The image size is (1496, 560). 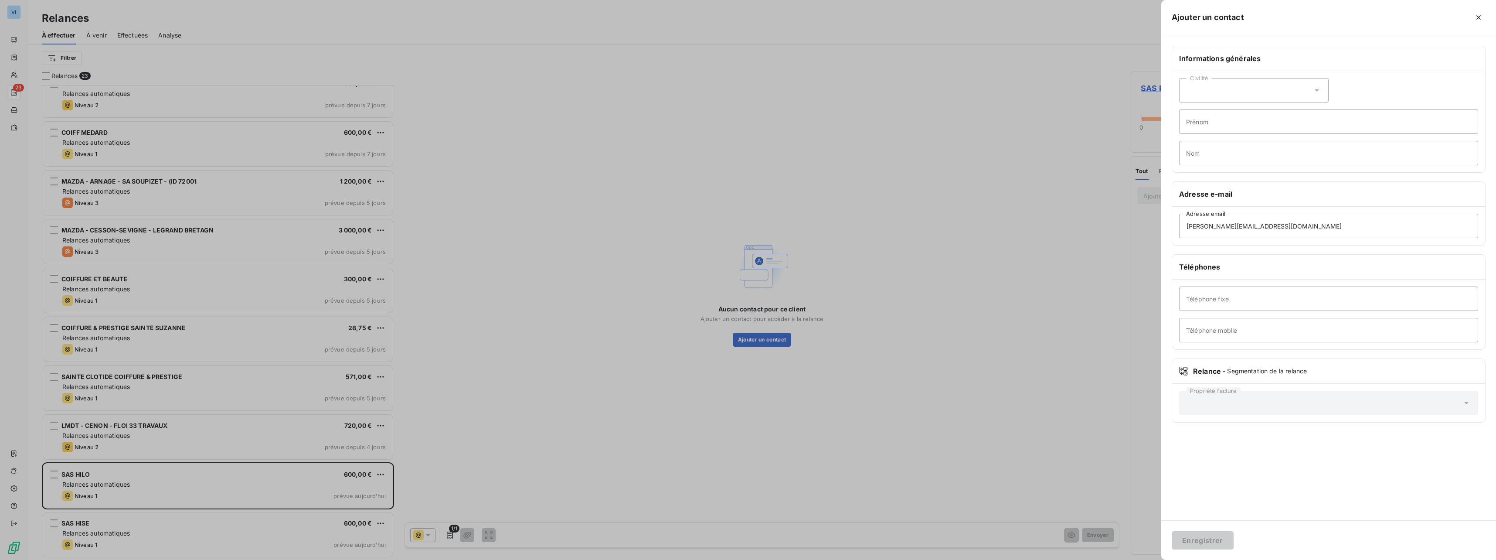 What do you see at coordinates (1329, 371) in the screenshot?
I see `div: Relance` at bounding box center [1329, 371].